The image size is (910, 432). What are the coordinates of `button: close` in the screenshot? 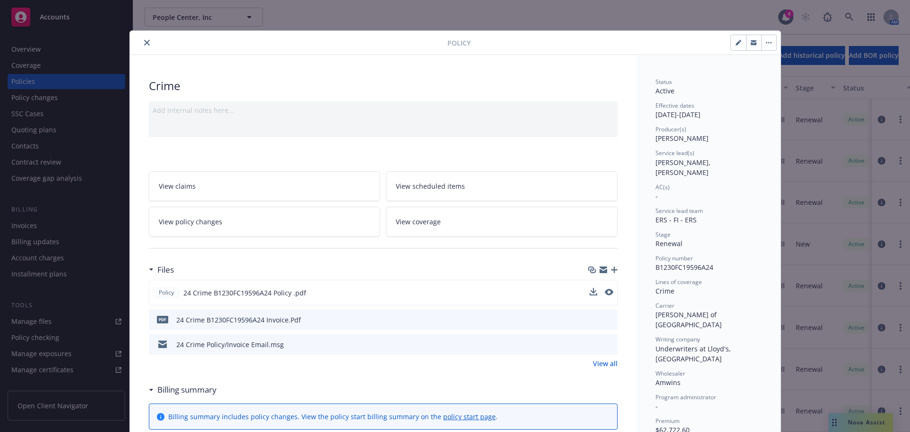 It's located at (147, 43).